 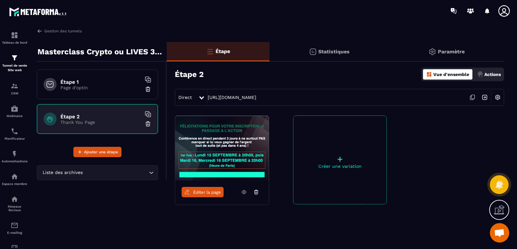 What do you see at coordinates (15, 89) in the screenshot?
I see `a: formationformationCRM` at bounding box center [15, 89].